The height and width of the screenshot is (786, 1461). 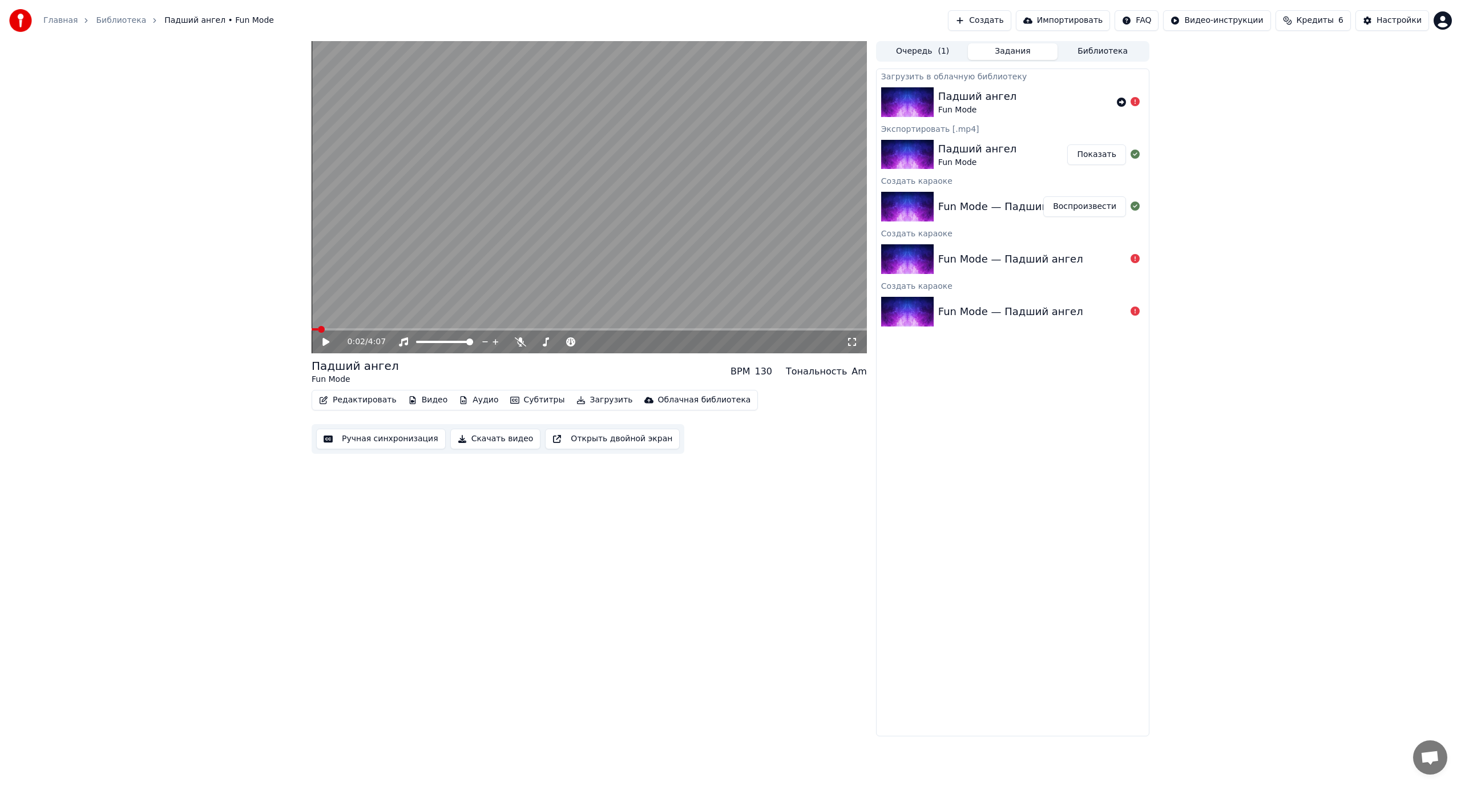 What do you see at coordinates (21, 21) in the screenshot?
I see `img: youka` at bounding box center [21, 21].